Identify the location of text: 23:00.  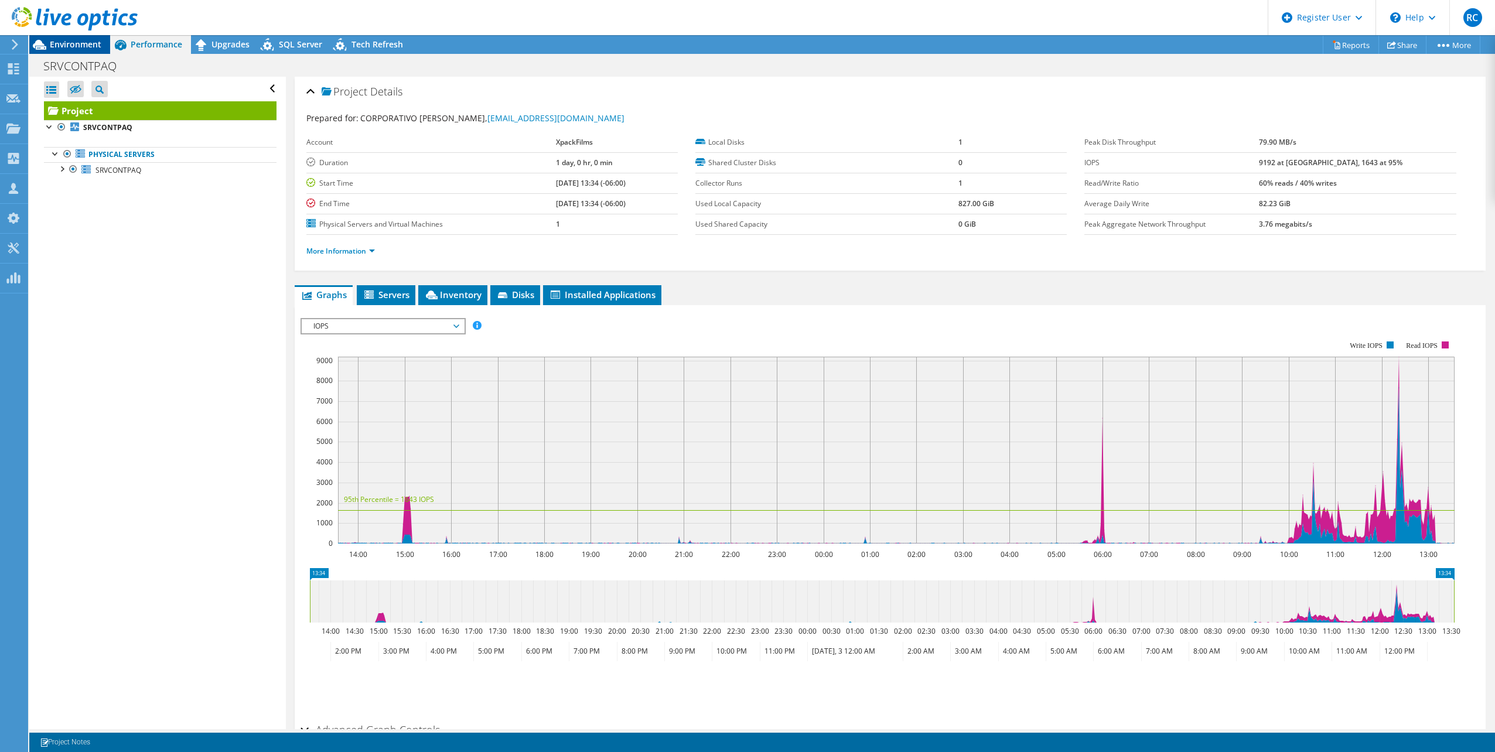
(759, 631).